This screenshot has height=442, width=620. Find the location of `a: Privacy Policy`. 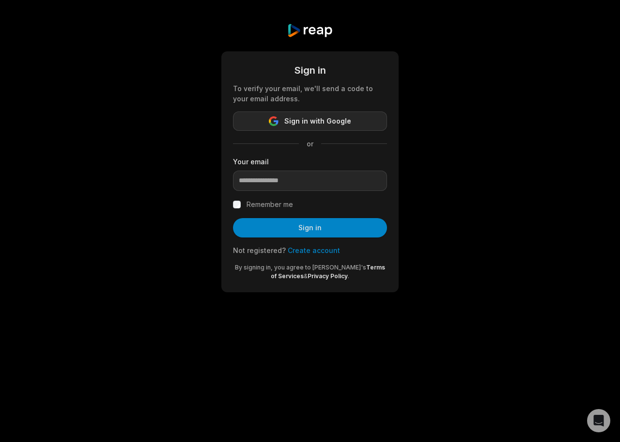

a: Privacy Policy is located at coordinates (328, 276).